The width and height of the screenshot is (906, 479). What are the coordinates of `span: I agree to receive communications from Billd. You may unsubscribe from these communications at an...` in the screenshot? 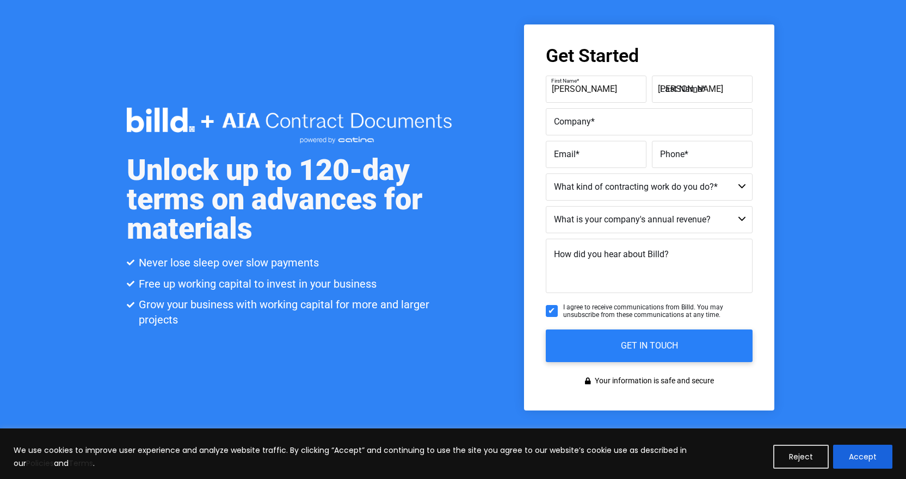 It's located at (658, 311).